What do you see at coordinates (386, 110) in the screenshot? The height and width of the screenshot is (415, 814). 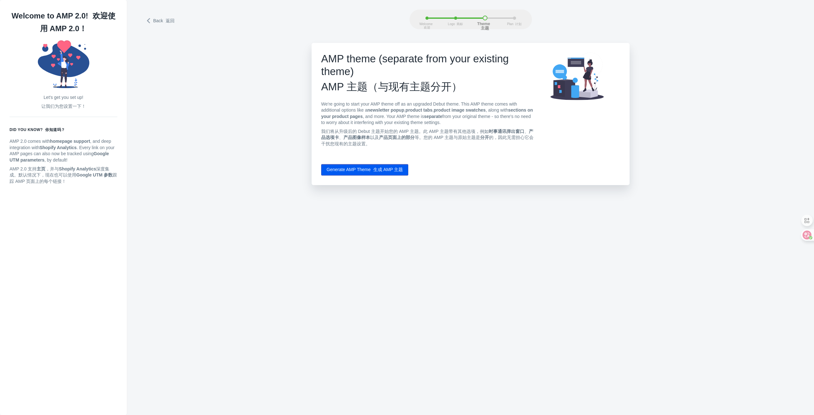 I see `strong: newsletter popup` at bounding box center [386, 110].